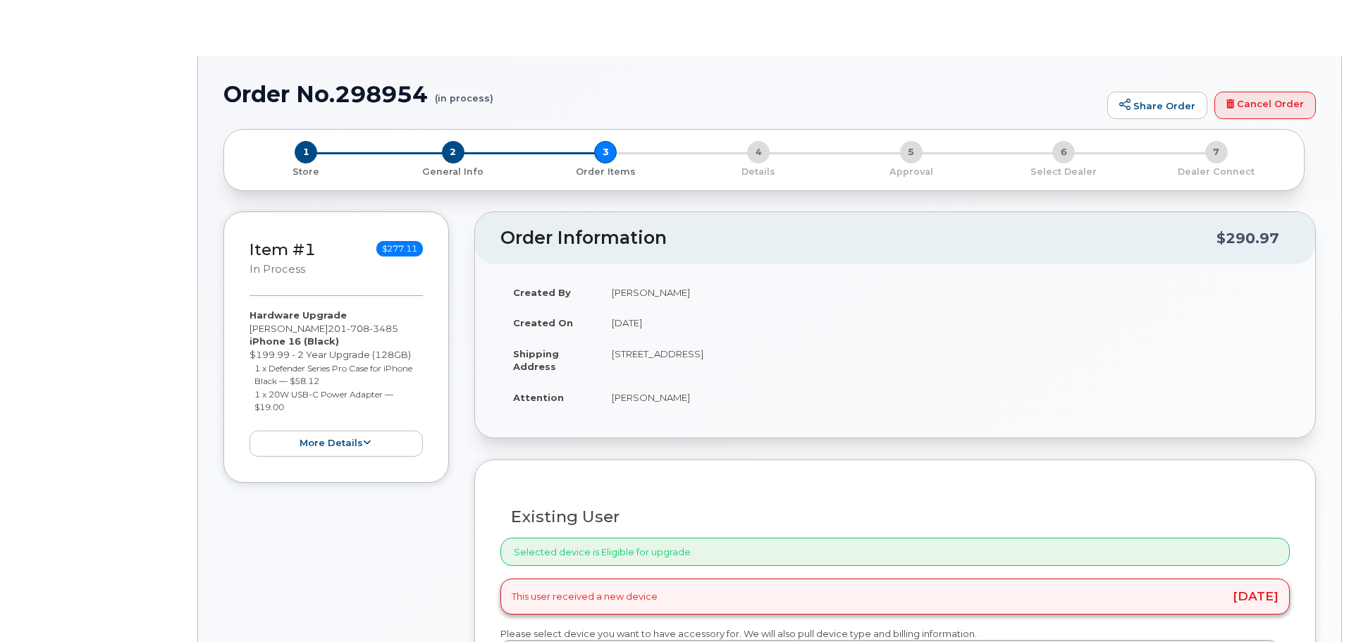 Image resolution: width=1349 pixels, height=642 pixels. I want to click on a: 2 General Info, so click(453, 171).